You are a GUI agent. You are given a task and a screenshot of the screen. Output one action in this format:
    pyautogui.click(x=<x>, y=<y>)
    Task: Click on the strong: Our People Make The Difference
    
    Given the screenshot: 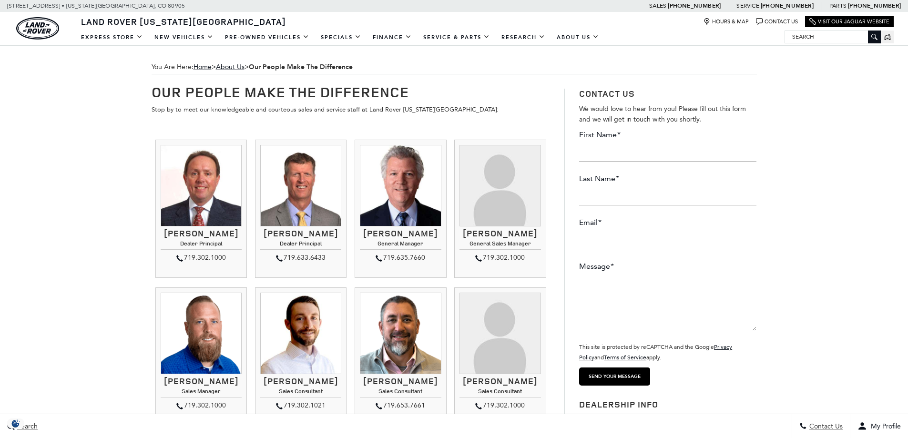 What is the action you would take?
    pyautogui.click(x=301, y=67)
    